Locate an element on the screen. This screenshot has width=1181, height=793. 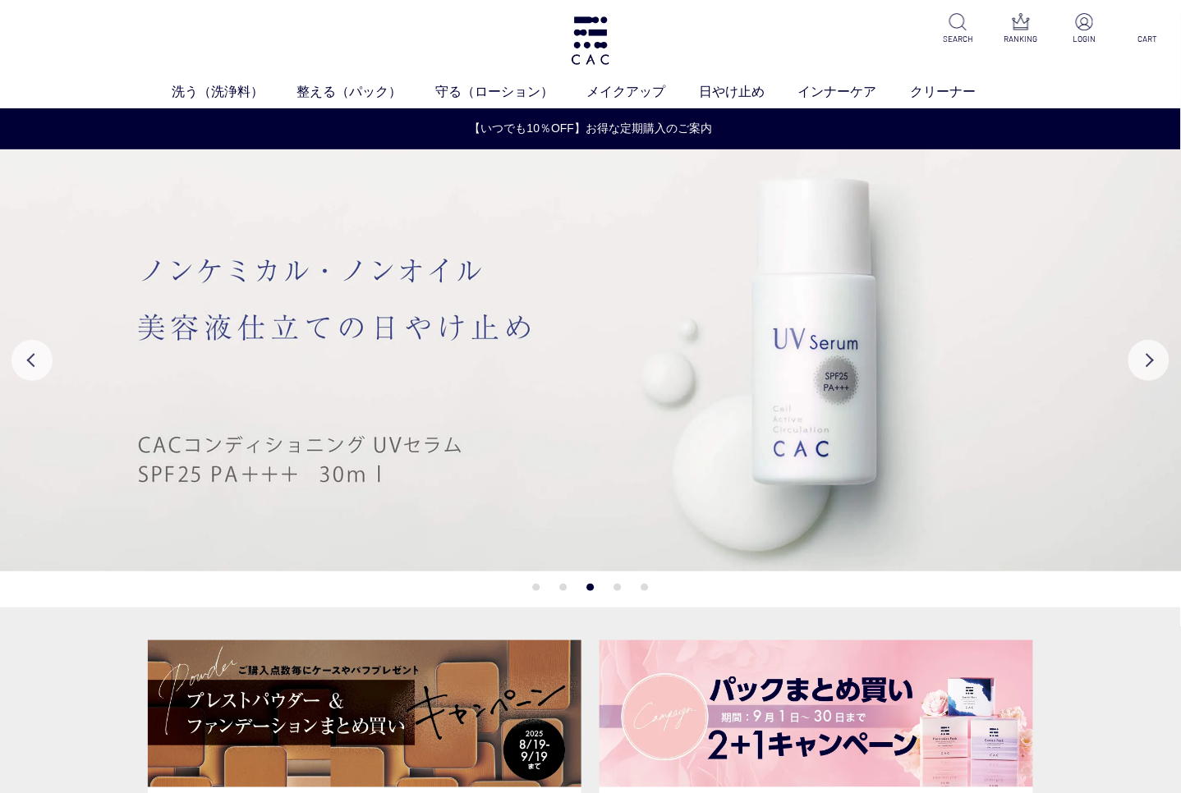
img: パックキャンペーン2+1 is located at coordinates (816, 714).